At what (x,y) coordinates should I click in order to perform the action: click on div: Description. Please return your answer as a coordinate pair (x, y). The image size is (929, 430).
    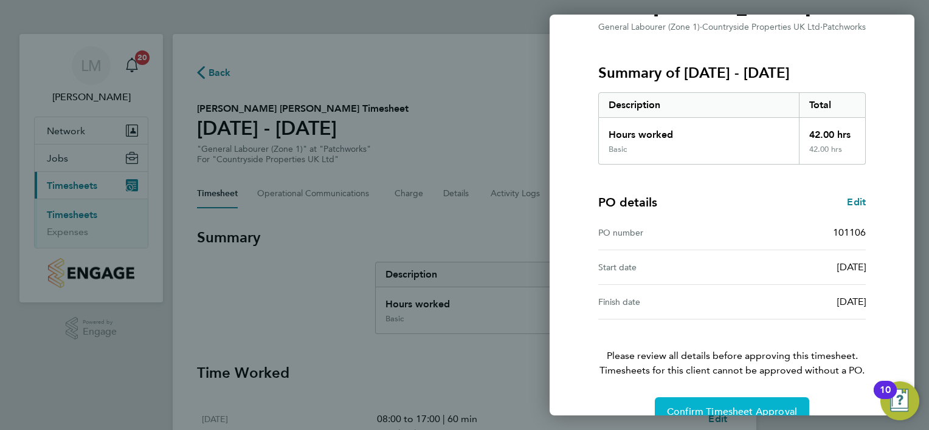
    Looking at the image, I should click on (698, 105).